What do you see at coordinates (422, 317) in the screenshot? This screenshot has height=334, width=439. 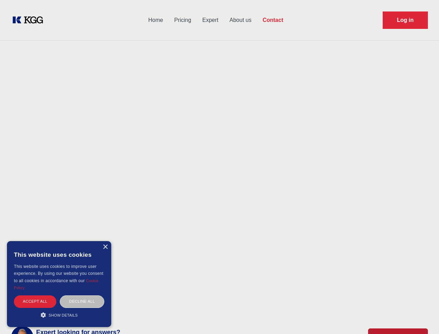 I see `div: Chat Widget` at bounding box center [422, 317].